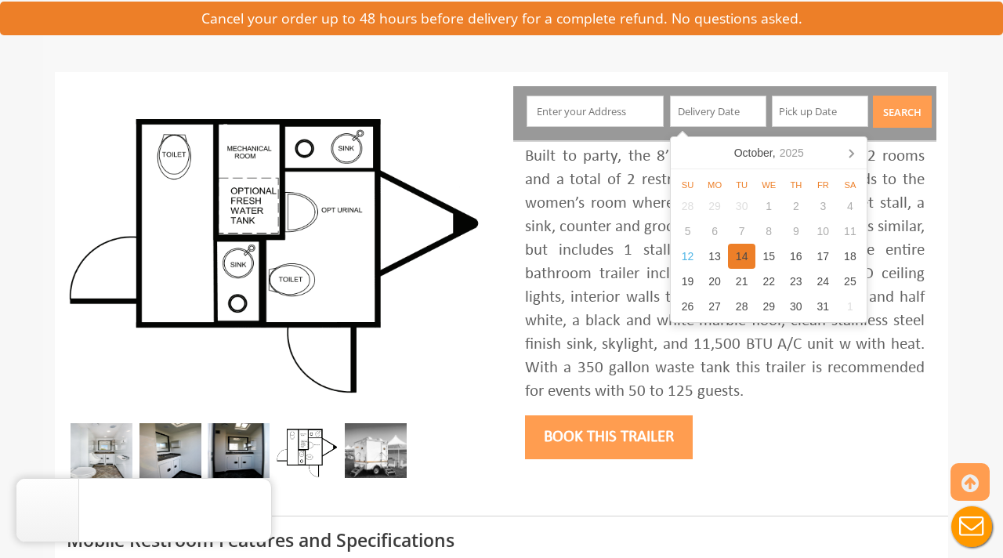  Describe the element at coordinates (796, 256) in the screenshot. I see `div: 16` at that location.